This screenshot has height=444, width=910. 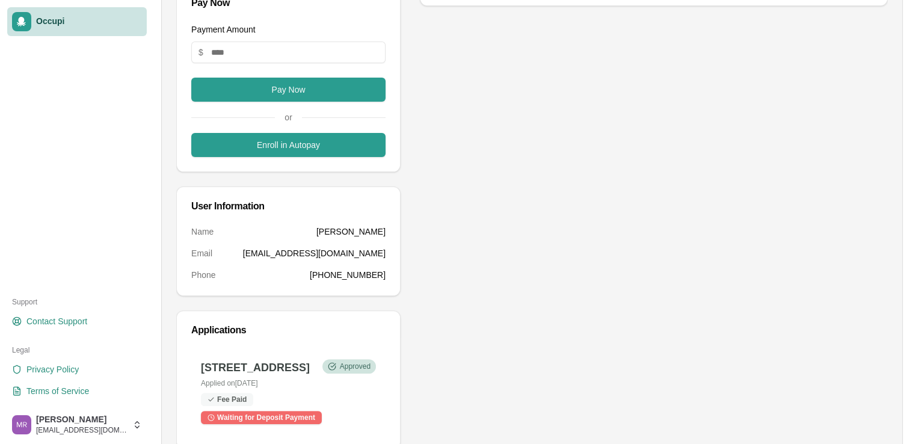 I want to click on div: Applications, so click(x=288, y=330).